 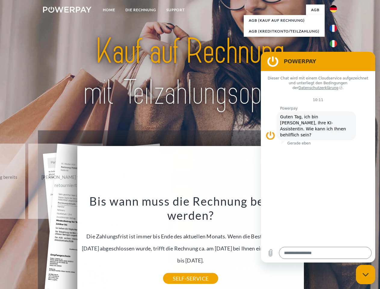 I want to click on p: 10:11, so click(x=57, y=48).